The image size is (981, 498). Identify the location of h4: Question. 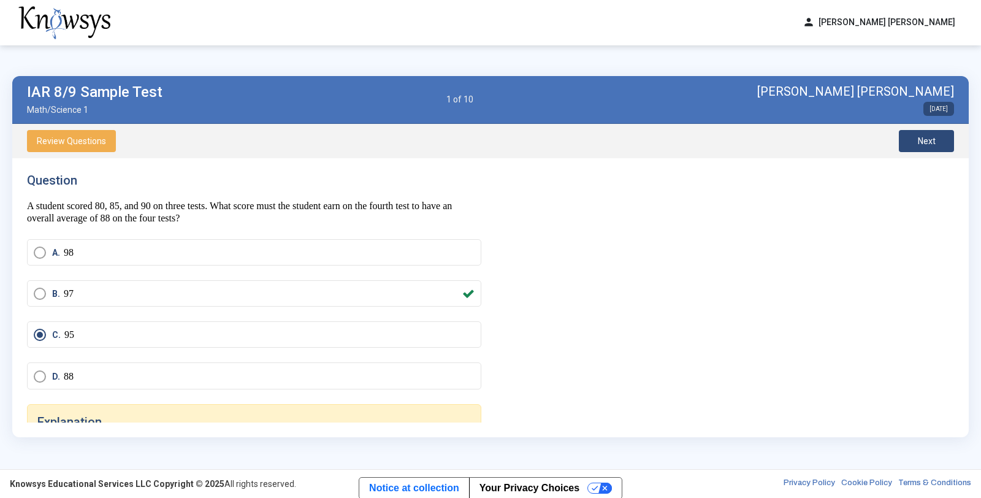
(254, 180).